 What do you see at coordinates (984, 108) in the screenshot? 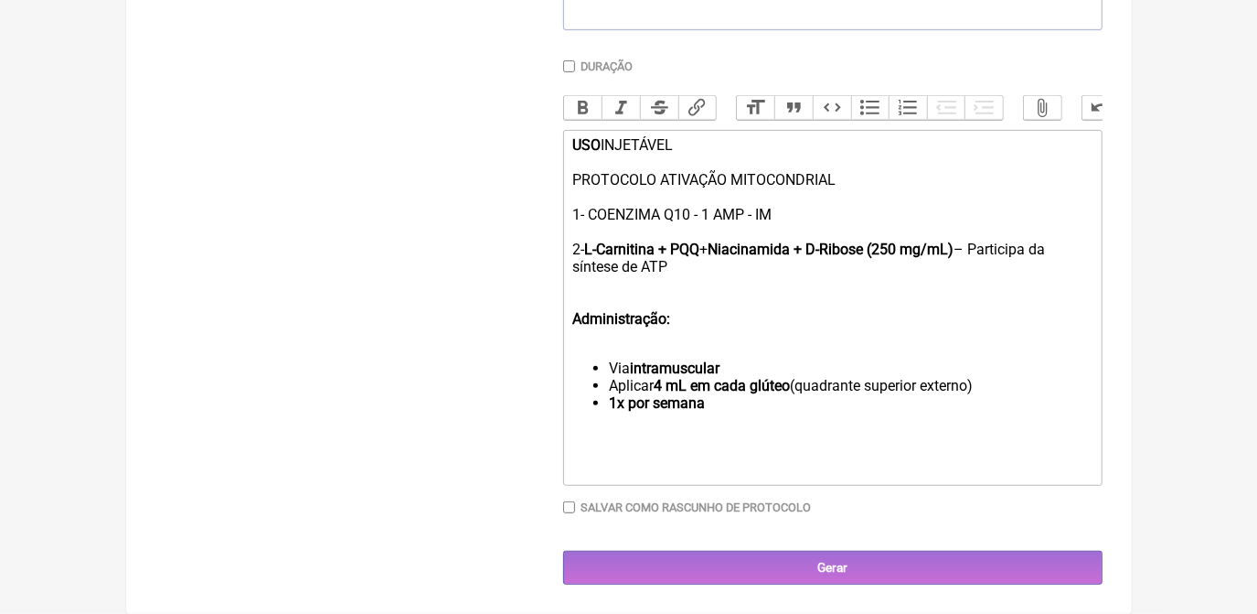
I see `button: Increase Level` at bounding box center [984, 108].